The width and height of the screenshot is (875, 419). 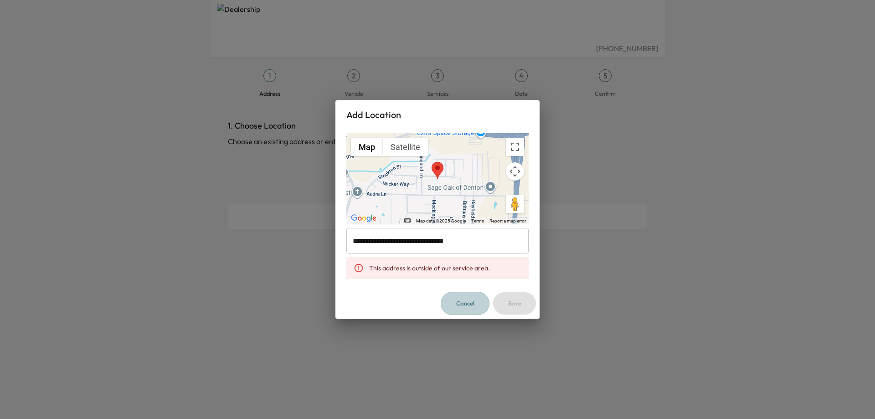 What do you see at coordinates (437, 115) in the screenshot?
I see `h2: Add Location` at bounding box center [437, 115].